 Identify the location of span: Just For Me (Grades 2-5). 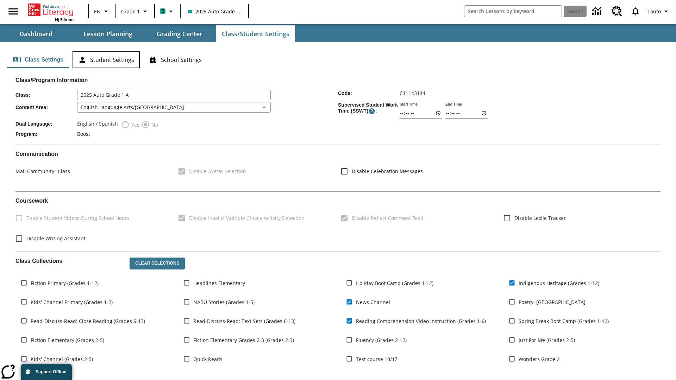
(547, 340).